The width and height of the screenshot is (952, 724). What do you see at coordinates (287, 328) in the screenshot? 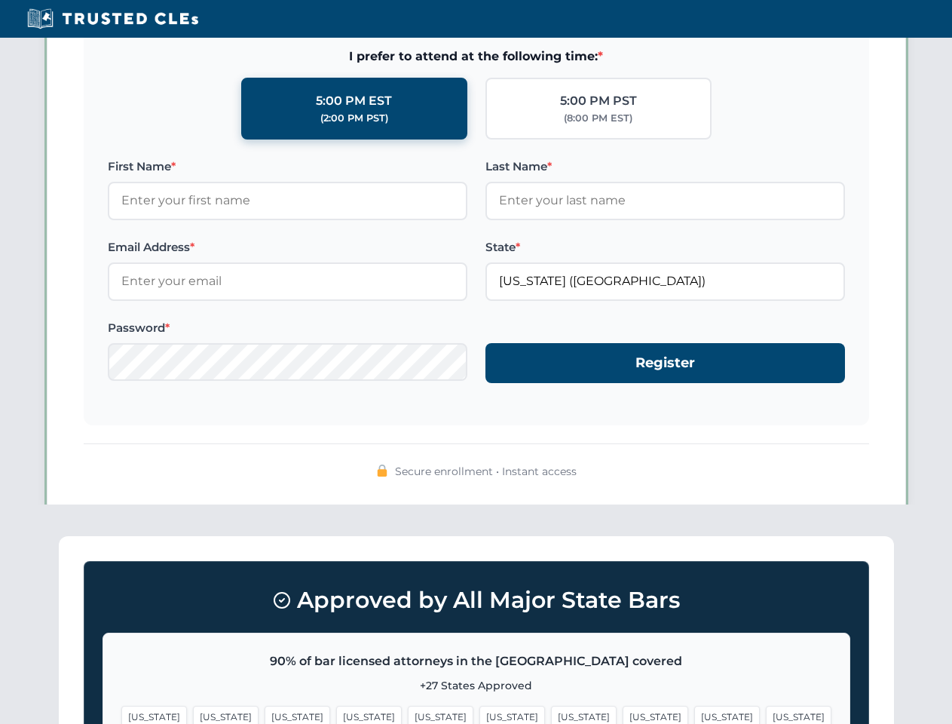
I see `label: Password` at bounding box center [287, 328].